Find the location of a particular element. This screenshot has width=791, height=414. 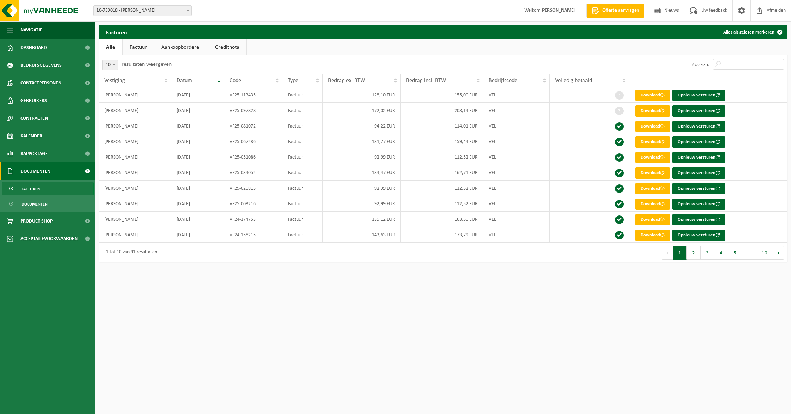

h2: Facturen is located at coordinates (117, 32).